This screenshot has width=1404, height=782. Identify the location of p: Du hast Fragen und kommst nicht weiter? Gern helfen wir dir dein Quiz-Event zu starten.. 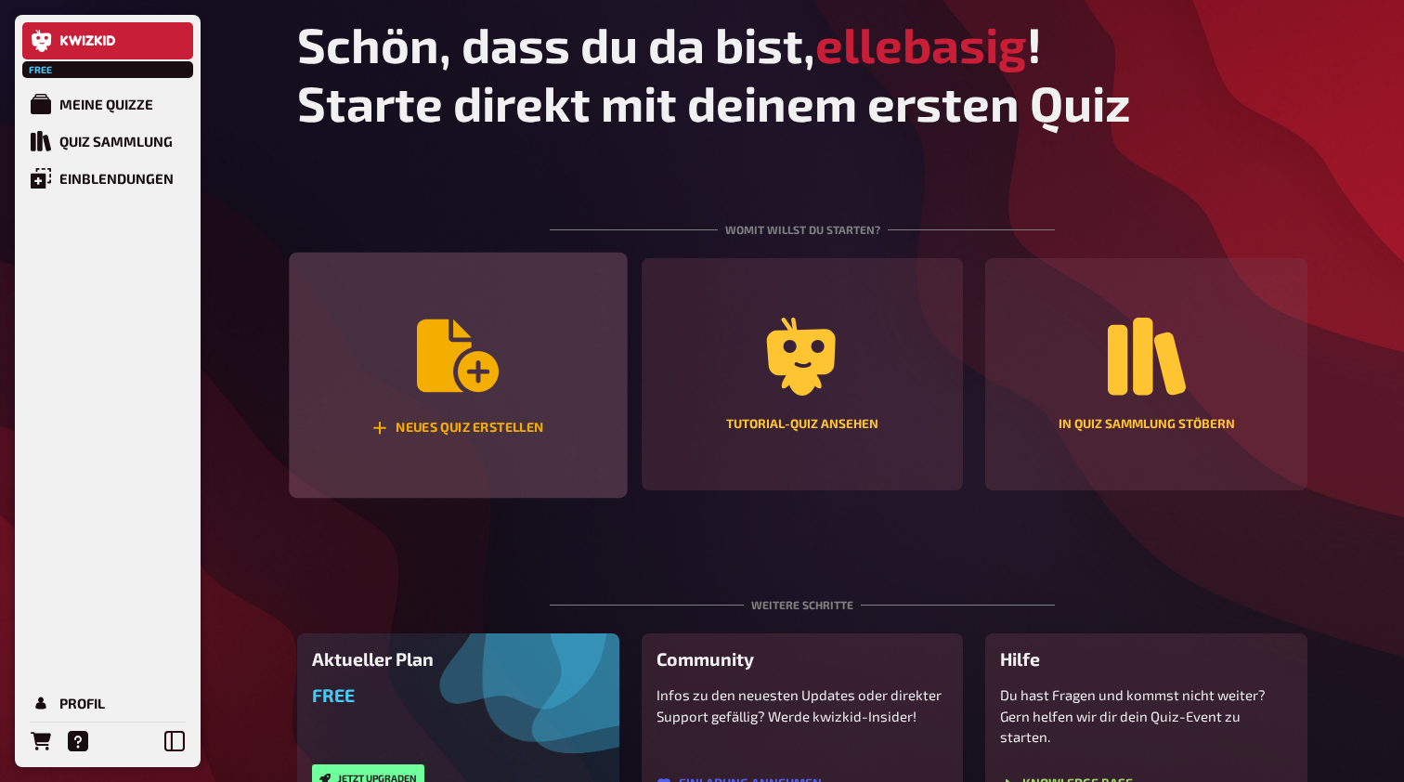
(1146, 716).